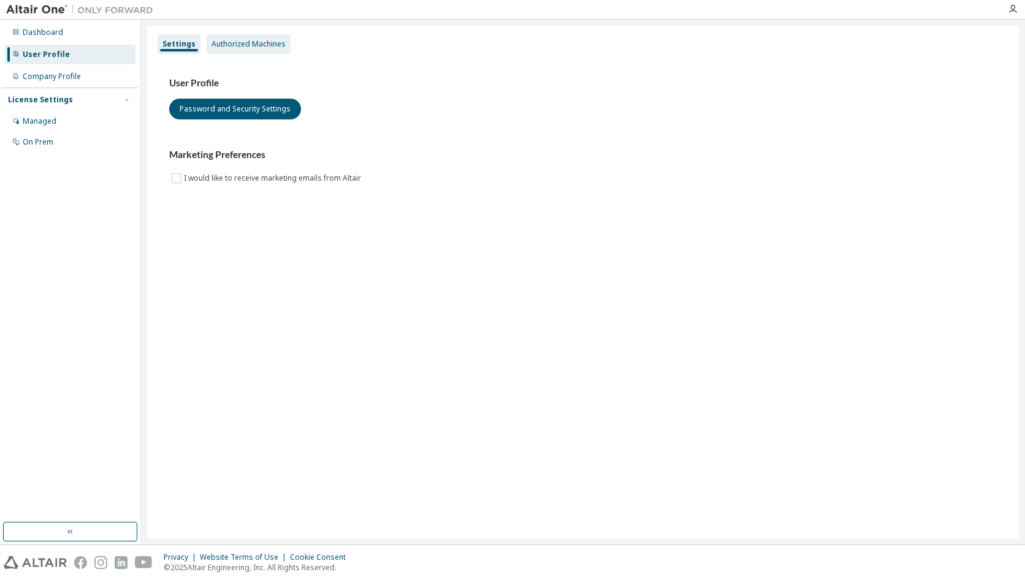 The image size is (1025, 580). Describe the element at coordinates (43, 32) in the screenshot. I see `div: Dashboard` at that location.